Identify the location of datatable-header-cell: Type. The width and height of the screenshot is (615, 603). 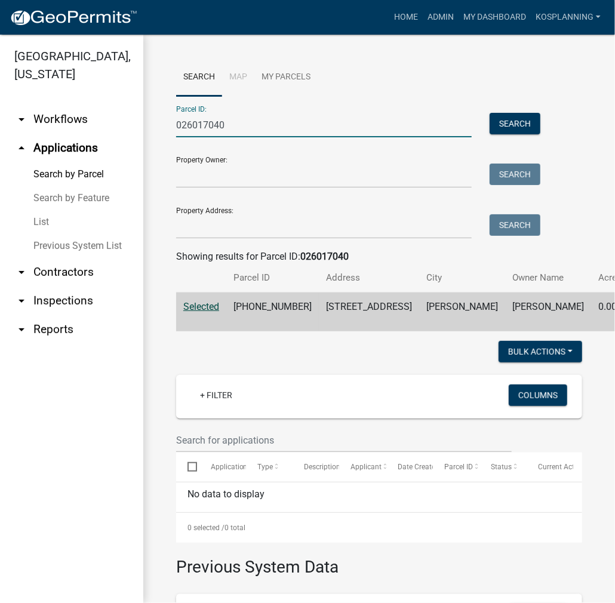
(269, 467).